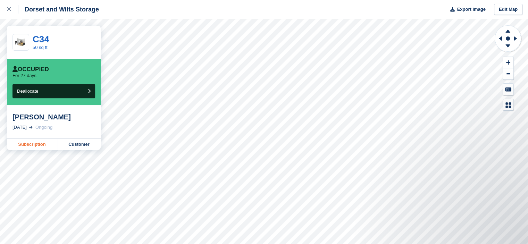  What do you see at coordinates (24, 76) in the screenshot?
I see `p: For 27 days` at bounding box center [24, 76].